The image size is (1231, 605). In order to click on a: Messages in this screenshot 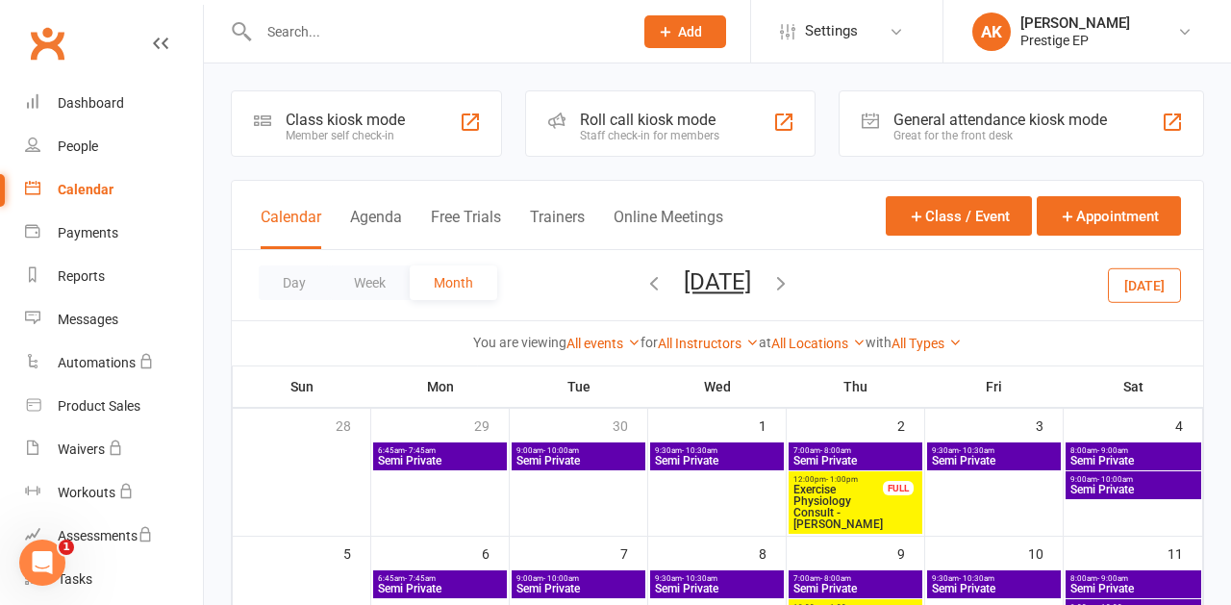, I will do `click(114, 319)`.